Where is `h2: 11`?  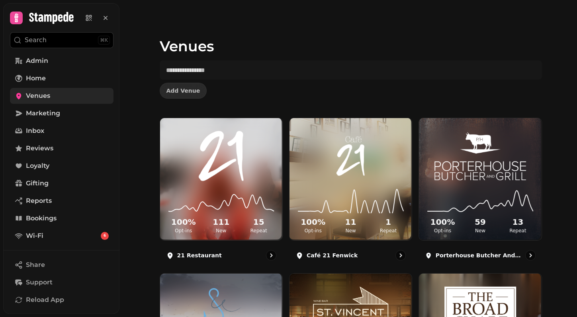 h2: 11 is located at coordinates (350, 222).